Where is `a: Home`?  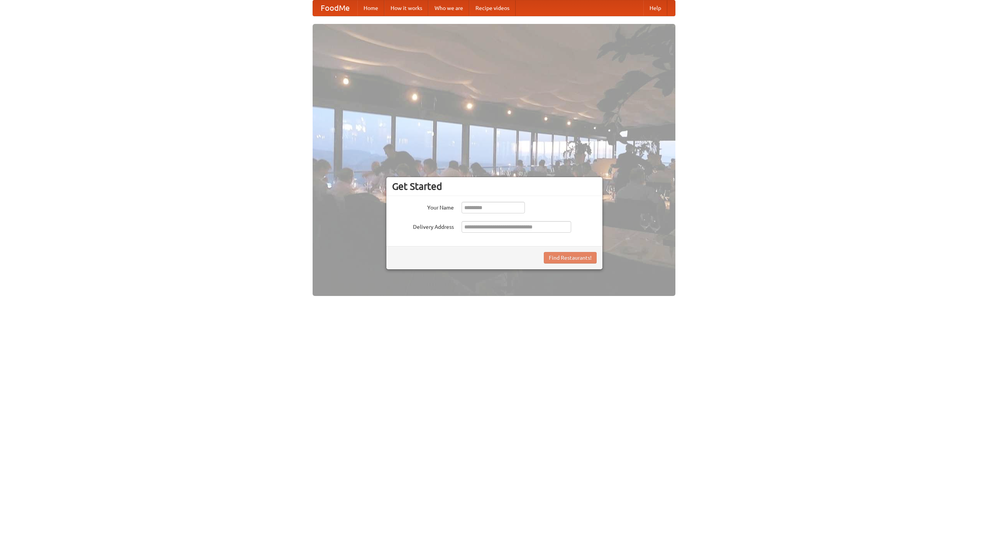 a: Home is located at coordinates (371, 8).